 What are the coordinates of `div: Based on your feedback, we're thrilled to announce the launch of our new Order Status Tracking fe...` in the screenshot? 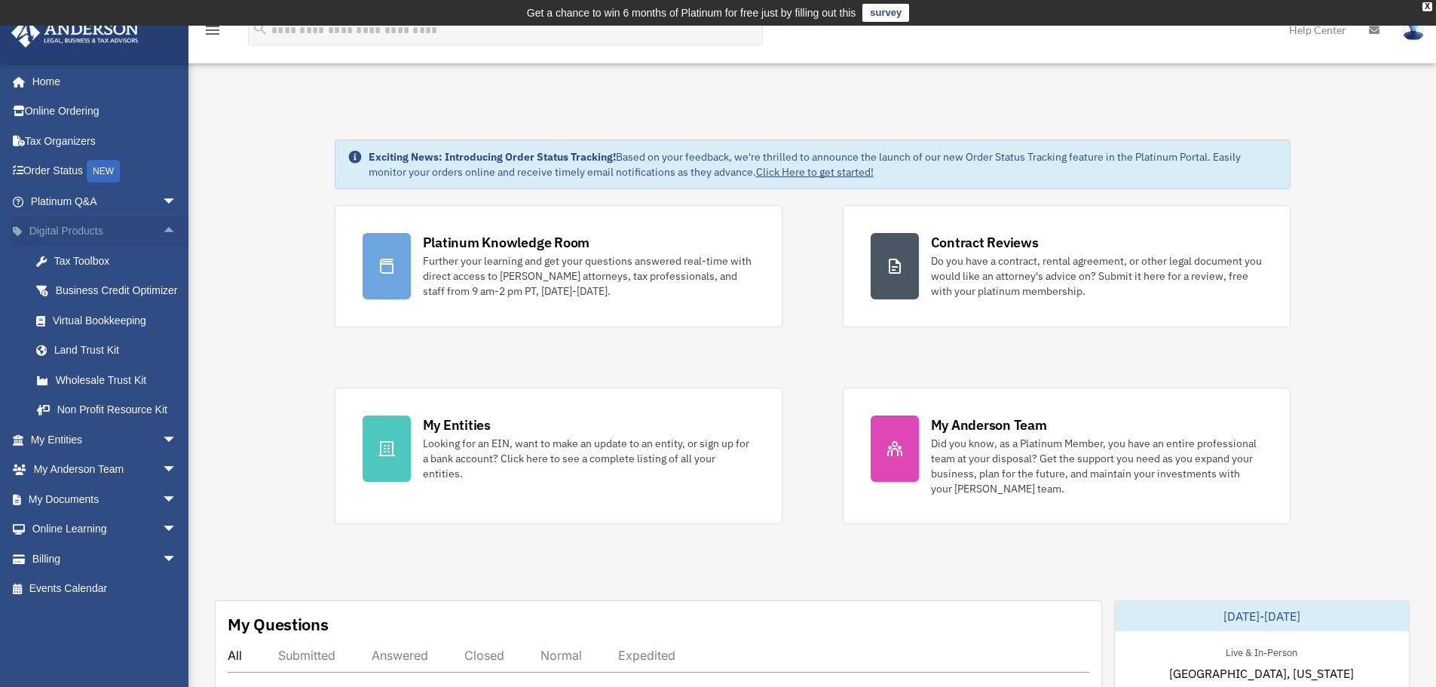 It's located at (823, 164).